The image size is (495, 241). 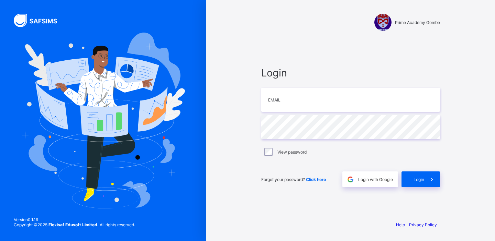 I want to click on span: Copyright © 2025 All rights reserved., so click(x=74, y=225).